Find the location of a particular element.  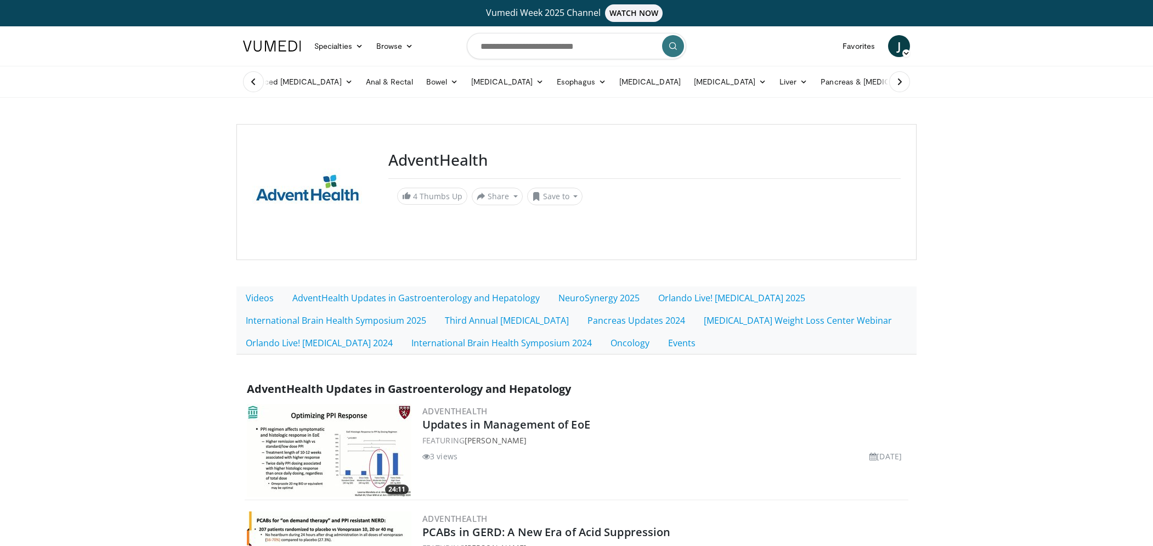

a: Browse is located at coordinates (395, 46).